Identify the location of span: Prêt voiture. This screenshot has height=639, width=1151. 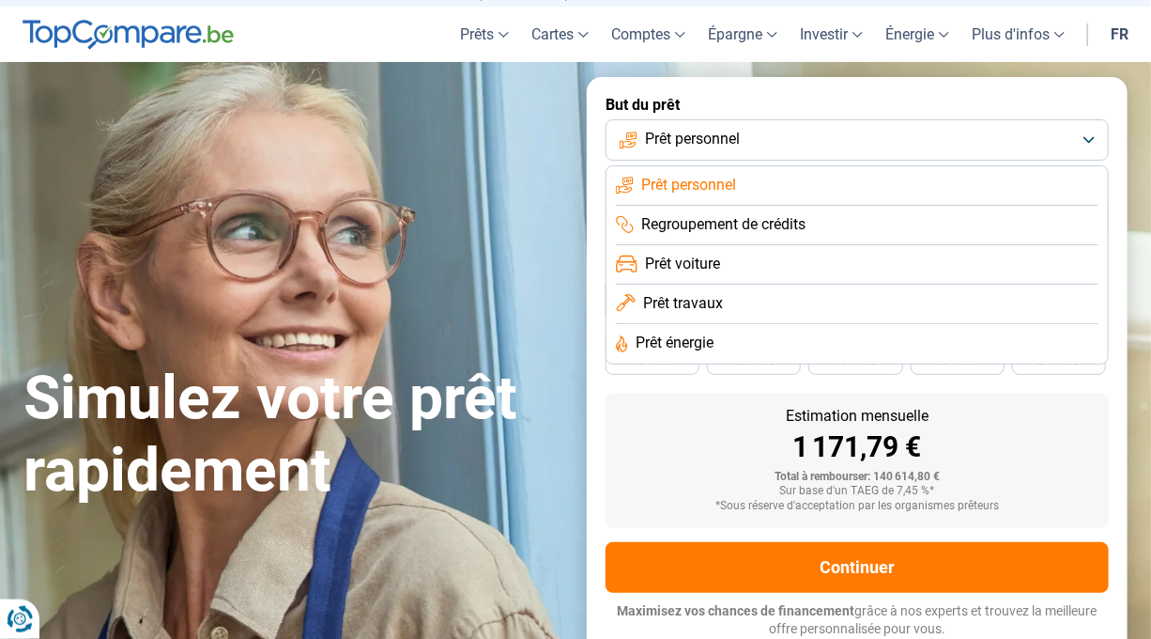
(683, 264).